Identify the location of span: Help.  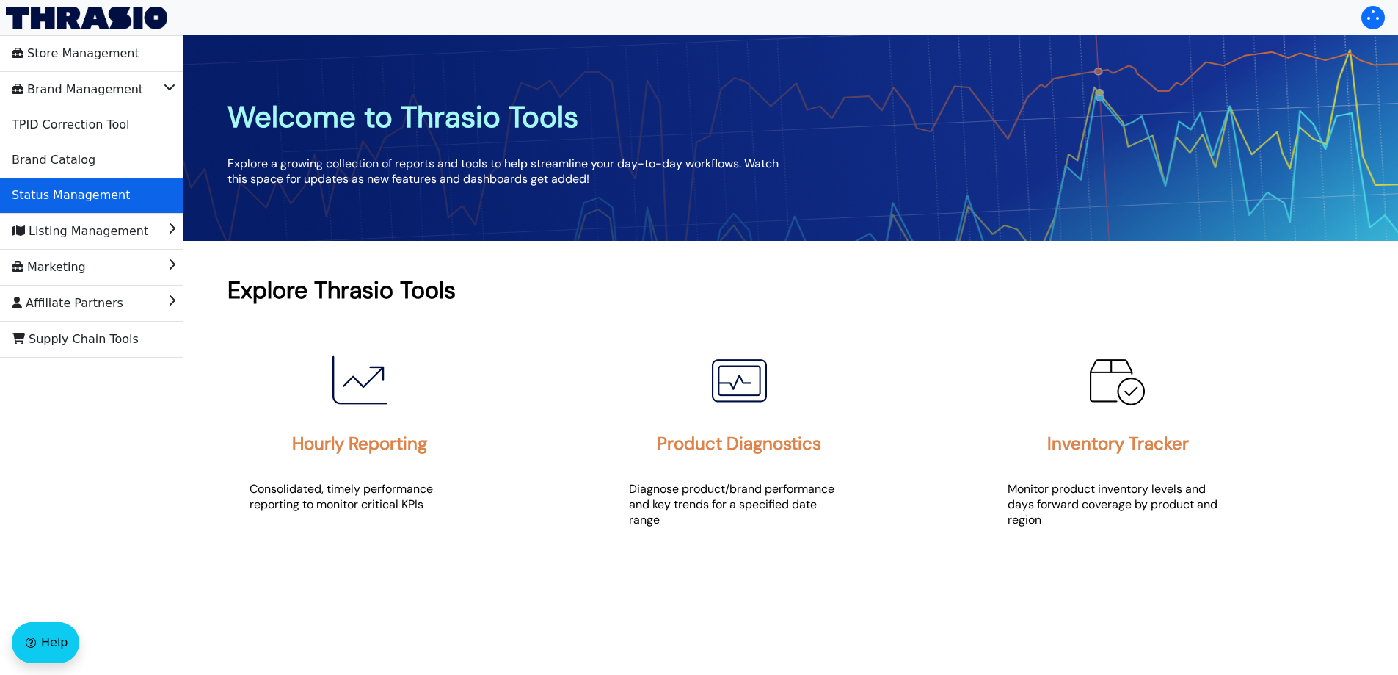
(54, 642).